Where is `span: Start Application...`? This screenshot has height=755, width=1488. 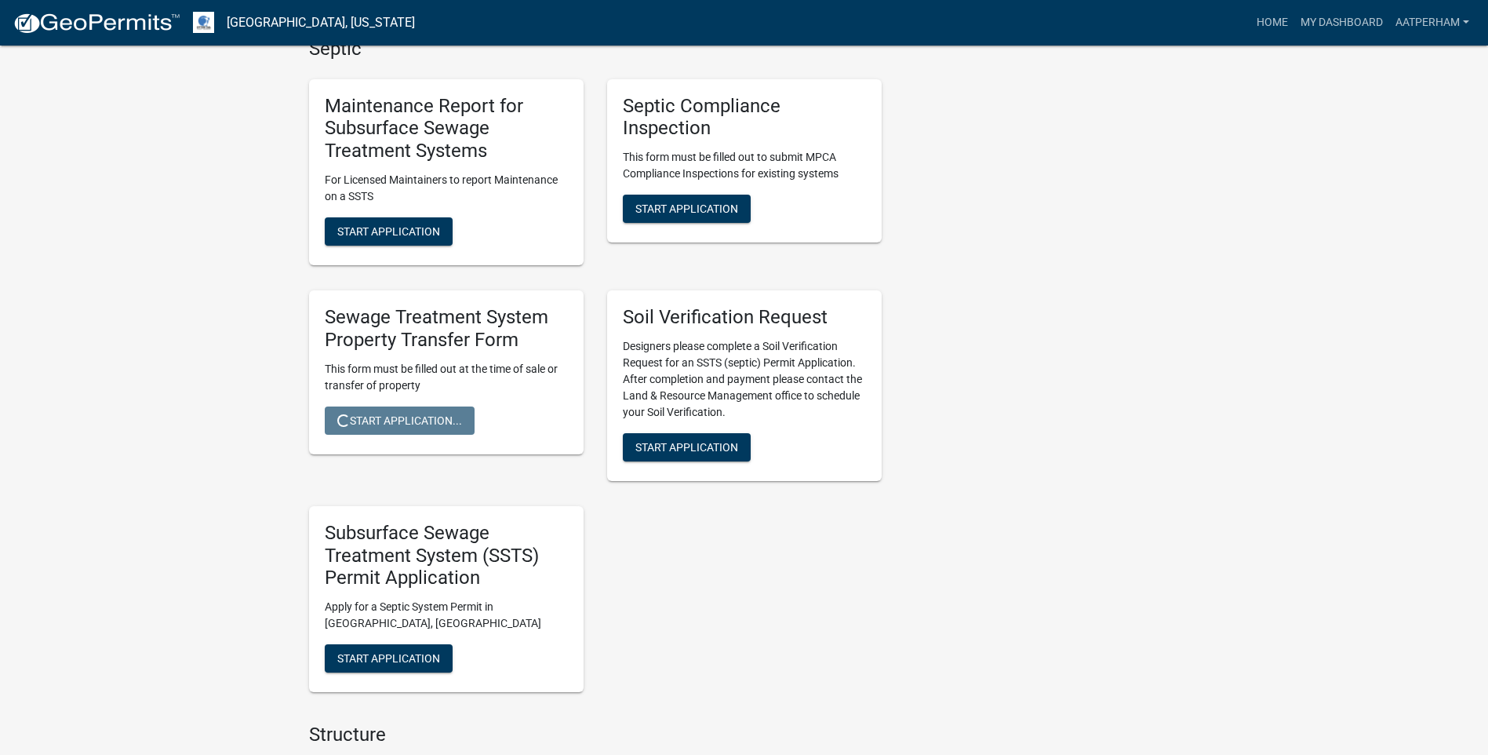
span: Start Application... is located at coordinates (399, 420).